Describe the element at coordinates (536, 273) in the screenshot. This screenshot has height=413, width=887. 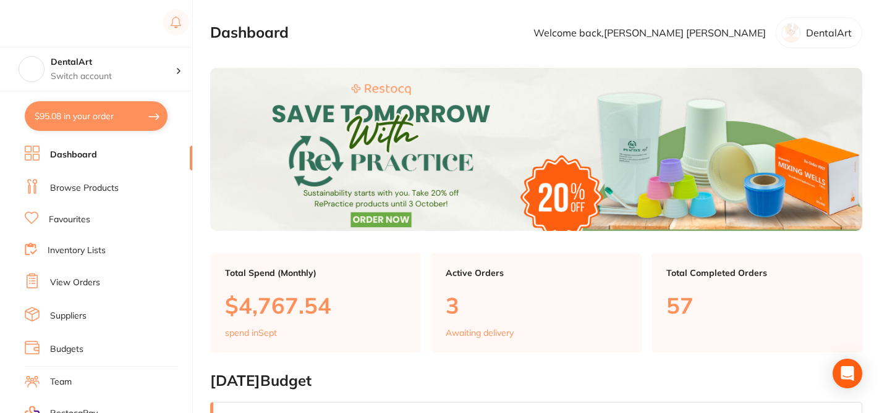
I see `p: Active Orders` at that location.